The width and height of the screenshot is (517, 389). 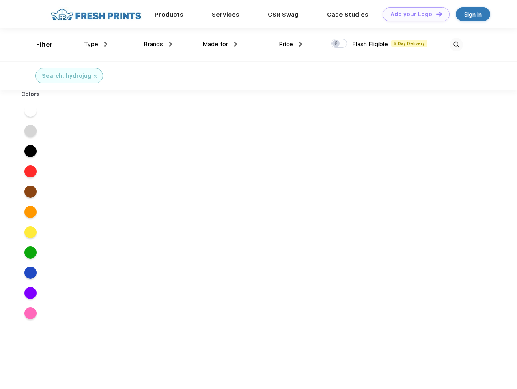 What do you see at coordinates (473, 14) in the screenshot?
I see `a: Sign in` at bounding box center [473, 14].